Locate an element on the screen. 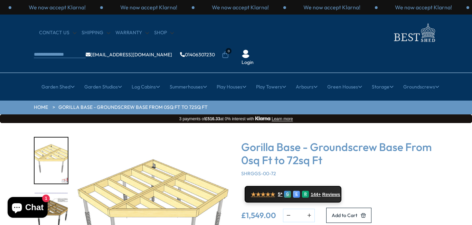 This screenshot has width=472, height=225. a: 01406307230 is located at coordinates (197, 55).